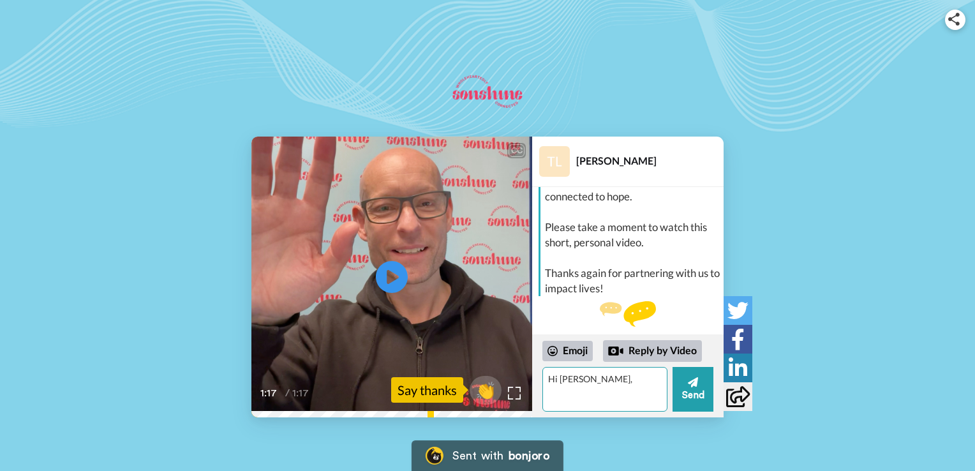  Describe the element at coordinates (516, 151) in the screenshot. I see `div: CC` at that location.